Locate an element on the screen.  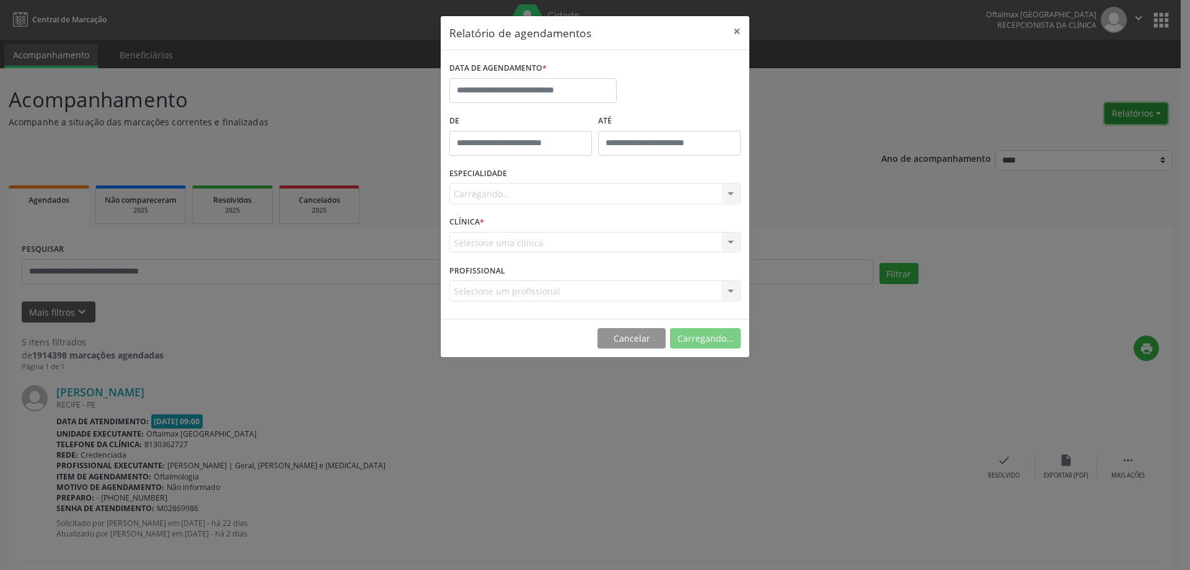
label: ATÉ is located at coordinates (669, 121).